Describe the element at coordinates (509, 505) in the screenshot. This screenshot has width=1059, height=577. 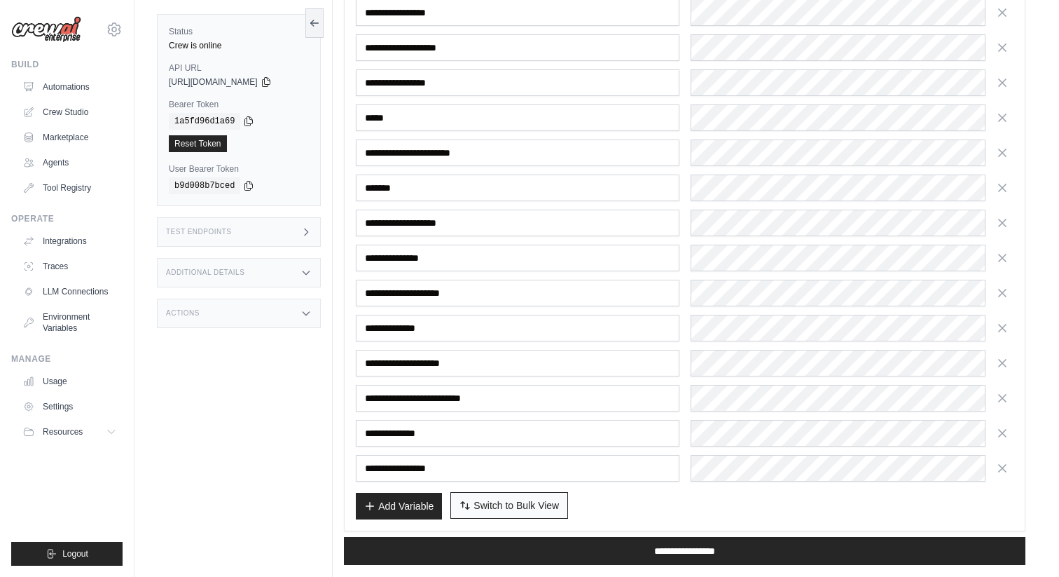
I see `button: Switch to Bulk View` at that location.